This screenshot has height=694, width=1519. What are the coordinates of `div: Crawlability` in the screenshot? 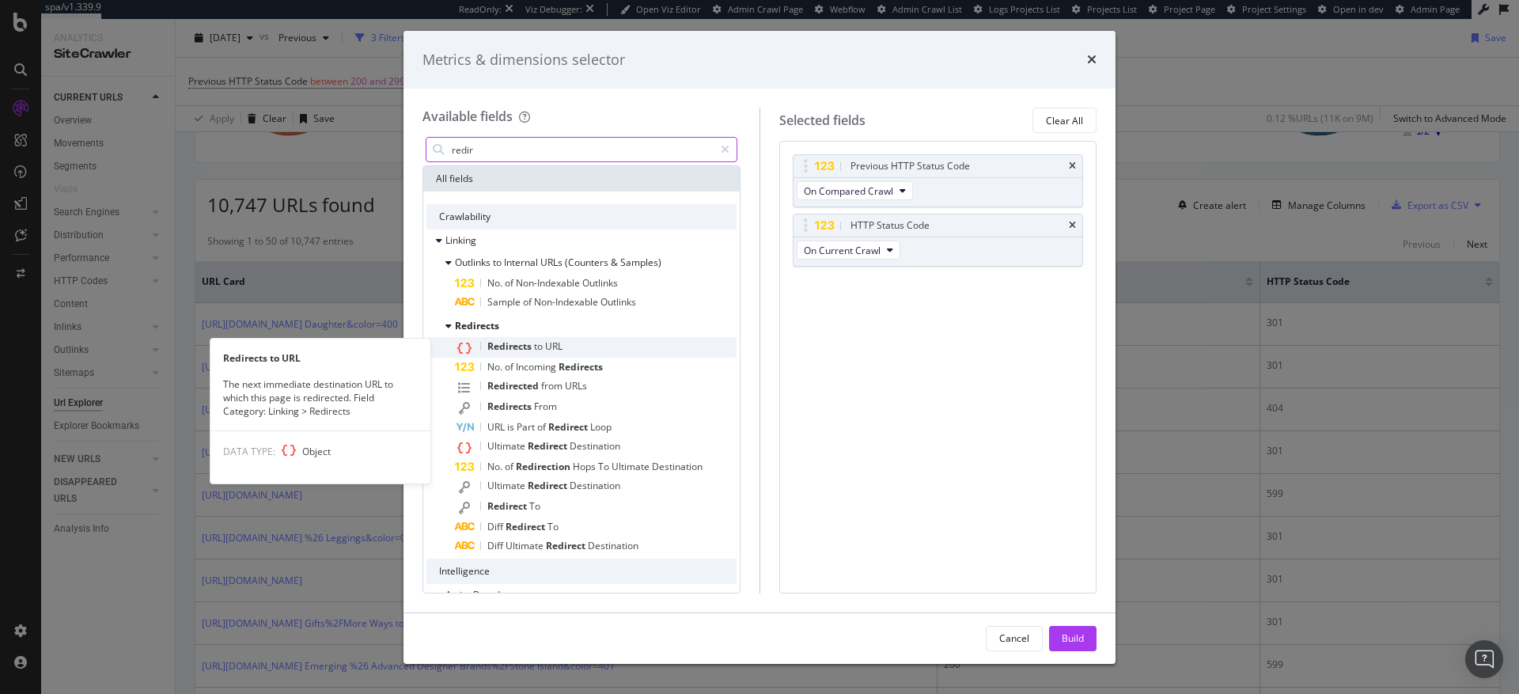 It's located at (582, 217).